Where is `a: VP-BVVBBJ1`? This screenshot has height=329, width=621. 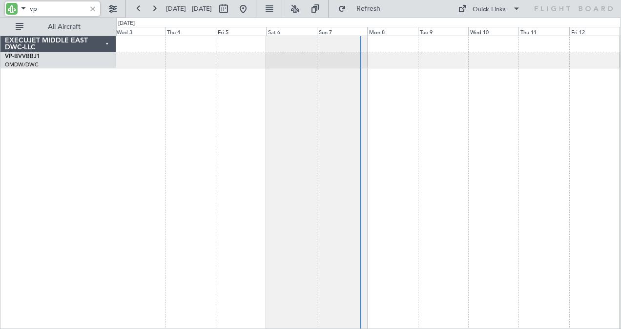 a: VP-BVVBBJ1 is located at coordinates (22, 57).